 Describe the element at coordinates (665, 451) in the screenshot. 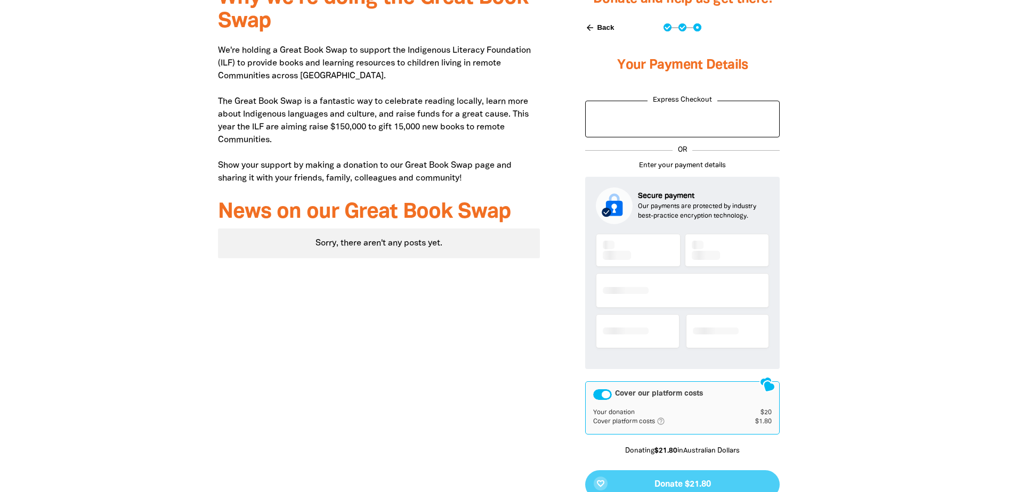

I see `b: $21.80` at that location.